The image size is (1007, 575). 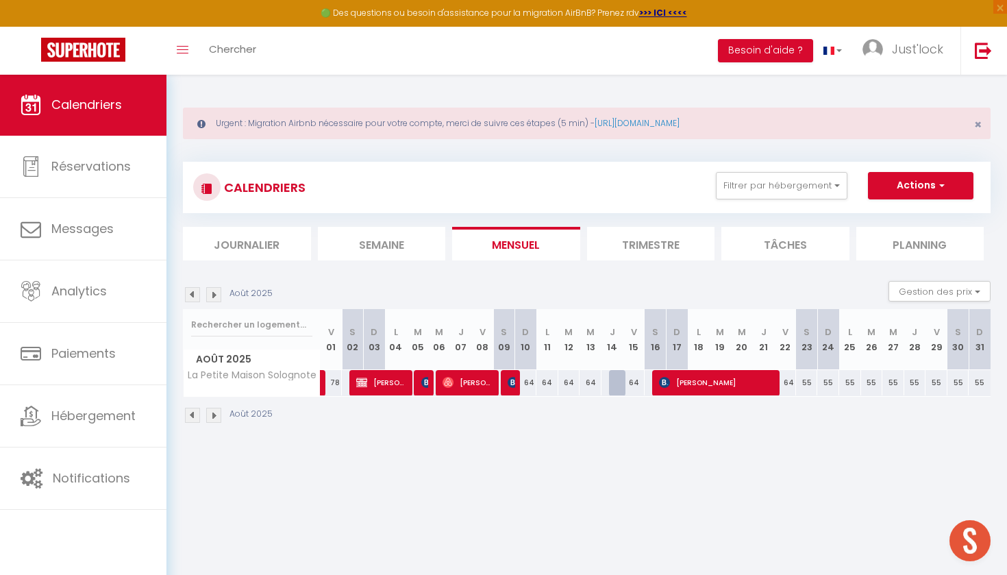 What do you see at coordinates (781, 186) in the screenshot?
I see `button: Filtrer par hébergement` at bounding box center [781, 186].